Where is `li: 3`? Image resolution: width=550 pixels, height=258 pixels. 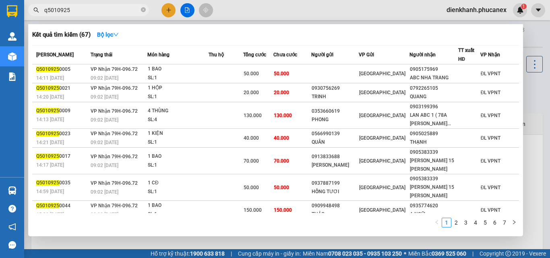
li: 3 is located at coordinates (465, 222).